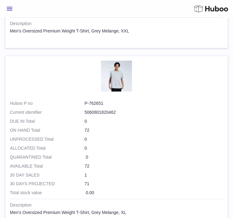 The image size is (233, 218). What do you see at coordinates (117, 177) in the screenshot?
I see `td: 1` at bounding box center [117, 177].